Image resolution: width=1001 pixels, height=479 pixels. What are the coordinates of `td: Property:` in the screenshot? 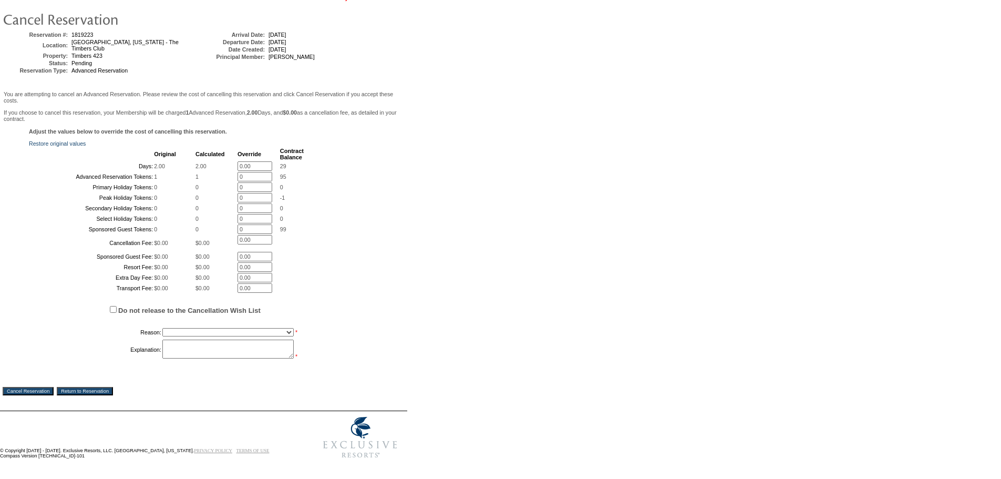 It's located at (36, 56).